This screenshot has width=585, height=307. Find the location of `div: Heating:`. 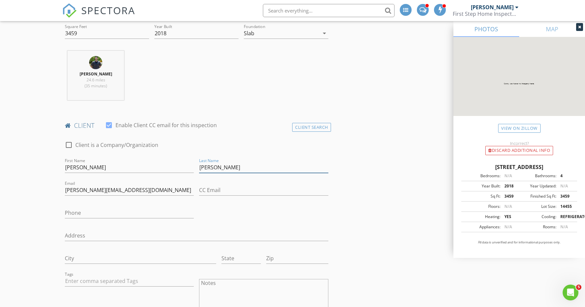

div: Heating: is located at coordinates (482, 216).